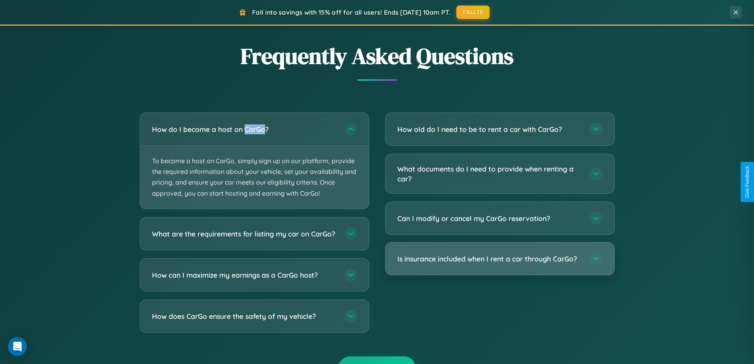 The image size is (754, 364). I want to click on h3: What are the requirements for listing my car on CarGo?, so click(244, 233).